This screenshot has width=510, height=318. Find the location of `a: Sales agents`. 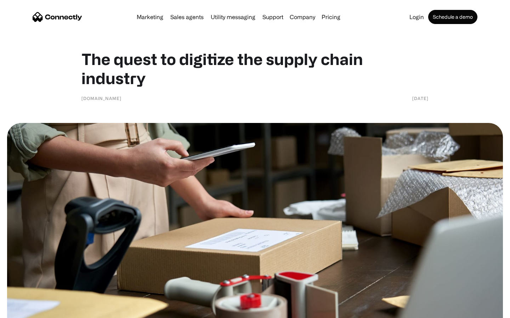

a: Sales agents is located at coordinates (187, 17).